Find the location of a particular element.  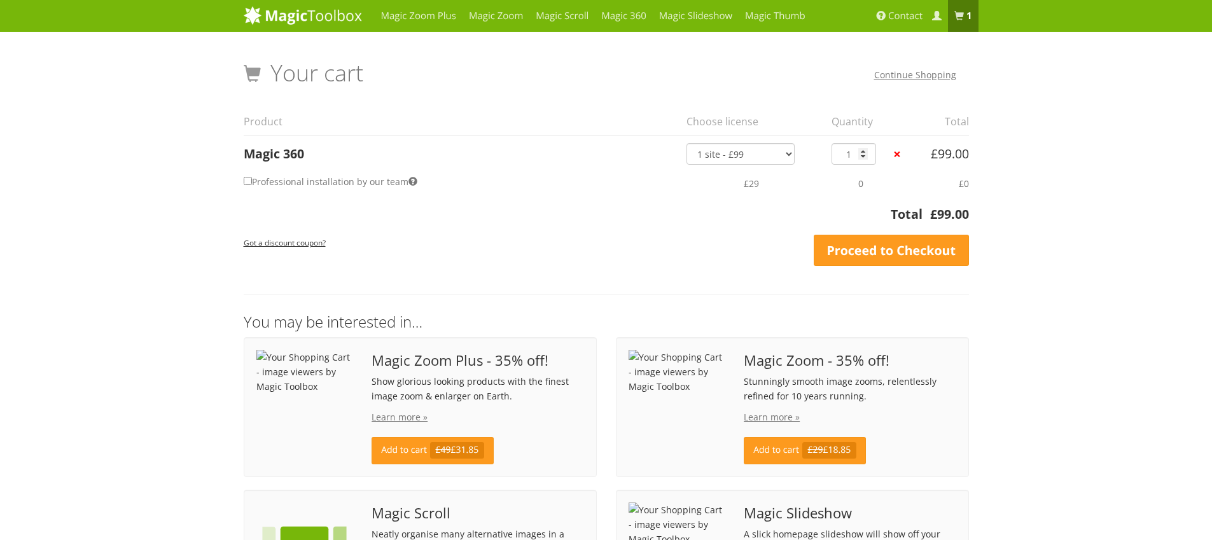

b: 1 is located at coordinates (969, 16).